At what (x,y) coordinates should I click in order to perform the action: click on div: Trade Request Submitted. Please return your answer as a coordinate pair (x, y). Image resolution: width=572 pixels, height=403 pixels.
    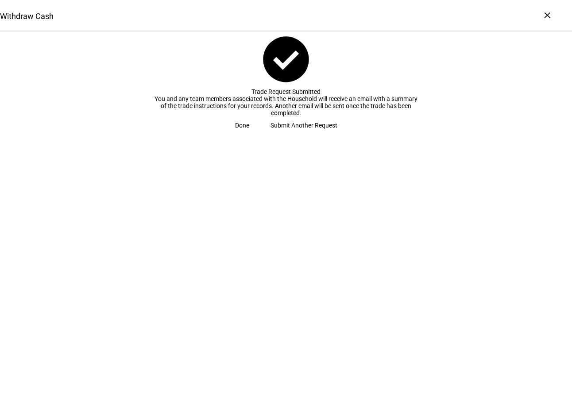
    Looking at the image, I should click on (286, 92).